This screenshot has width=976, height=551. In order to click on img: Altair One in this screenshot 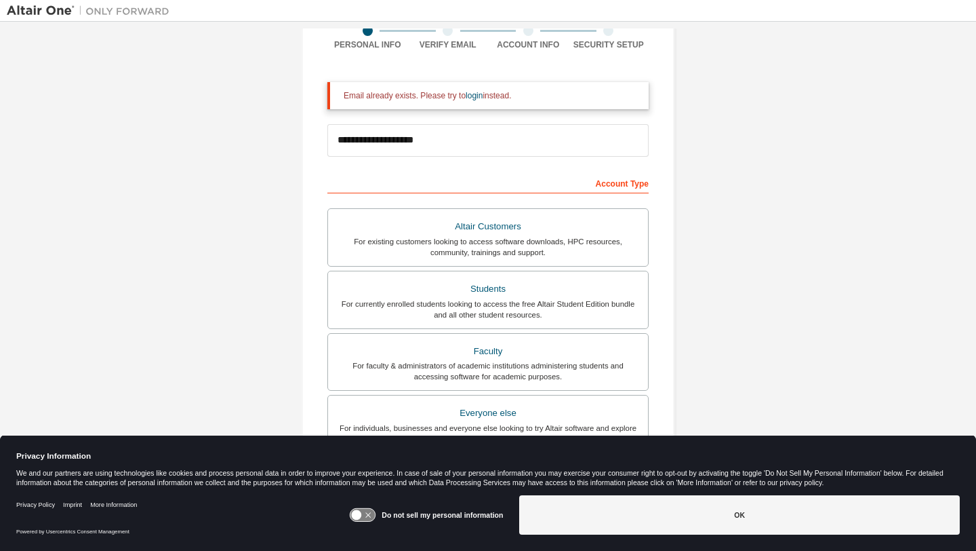, I will do `click(92, 11)`.